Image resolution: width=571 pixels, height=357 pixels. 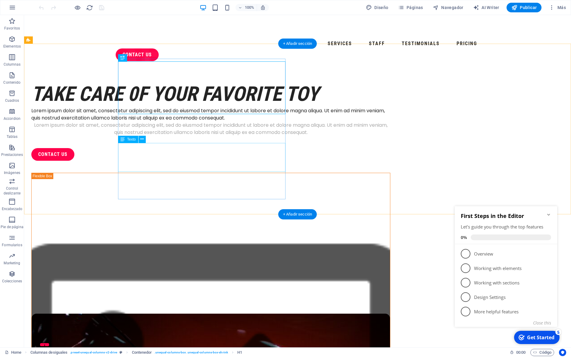 I want to click on span: . unequal-columns-box .unequal-columns-box-shrink, so click(x=191, y=352).